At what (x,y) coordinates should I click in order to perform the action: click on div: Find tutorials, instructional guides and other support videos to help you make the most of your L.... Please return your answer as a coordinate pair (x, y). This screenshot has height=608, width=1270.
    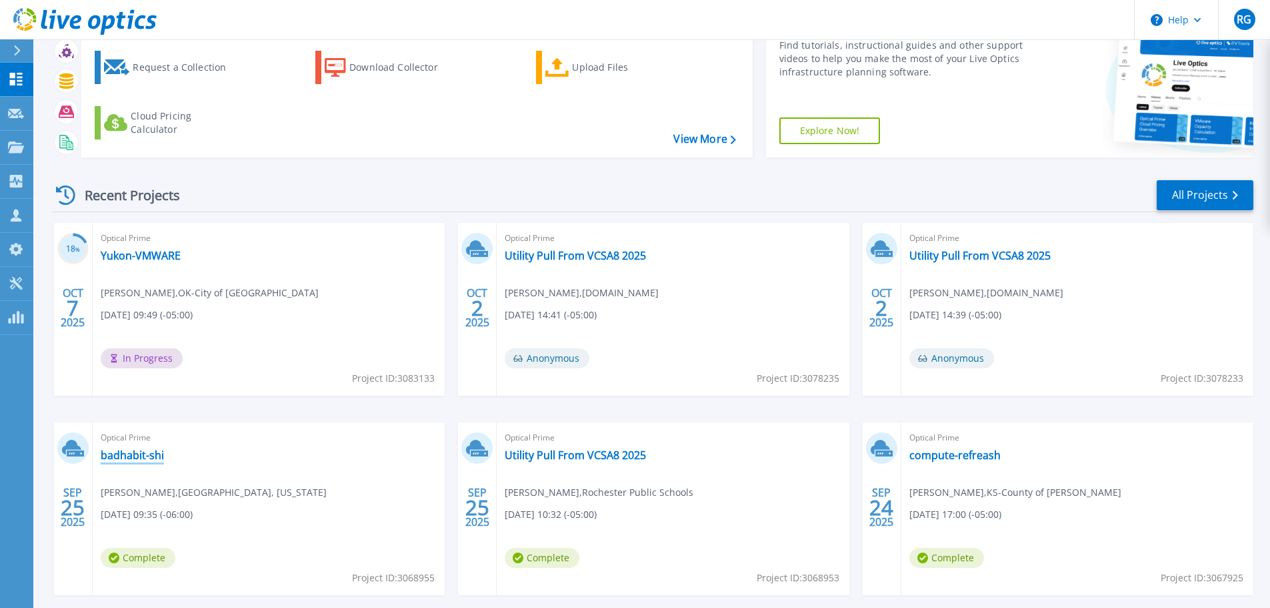
    Looking at the image, I should click on (904, 59).